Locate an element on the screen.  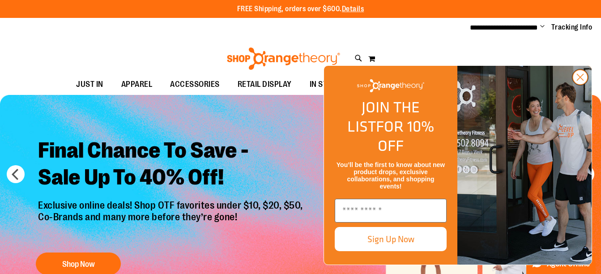
input: Enter email is located at coordinates (391, 210).